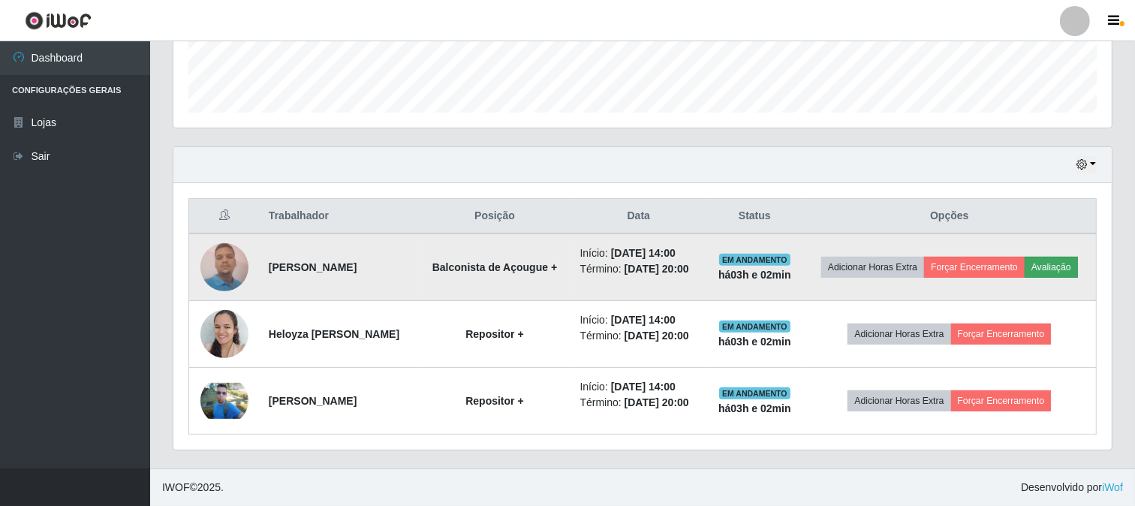 The height and width of the screenshot is (506, 1135). Describe the element at coordinates (176, 487) in the screenshot. I see `span: IWOF` at that location.